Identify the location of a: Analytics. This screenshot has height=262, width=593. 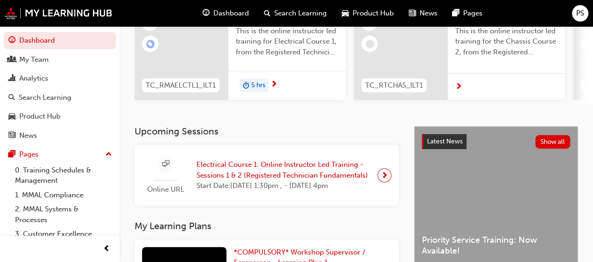
(60, 78).